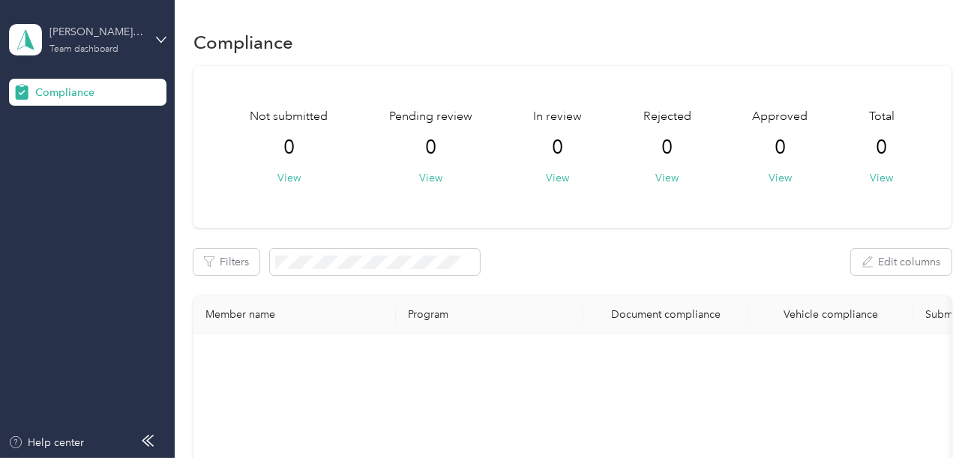 This screenshot has height=458, width=977. I want to click on span: Pending review, so click(430, 117).